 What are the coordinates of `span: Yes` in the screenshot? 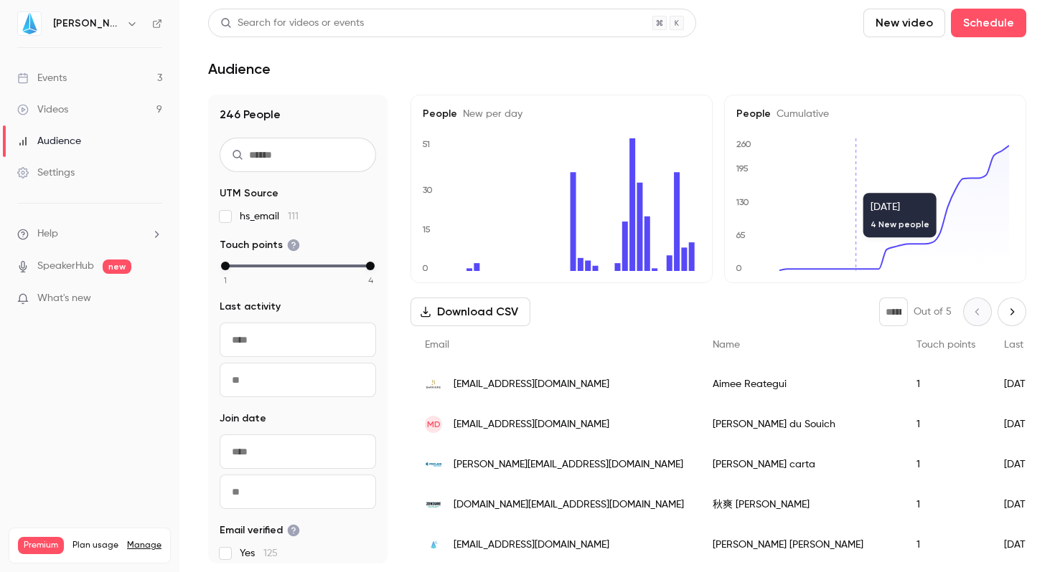 It's located at (258, 554).